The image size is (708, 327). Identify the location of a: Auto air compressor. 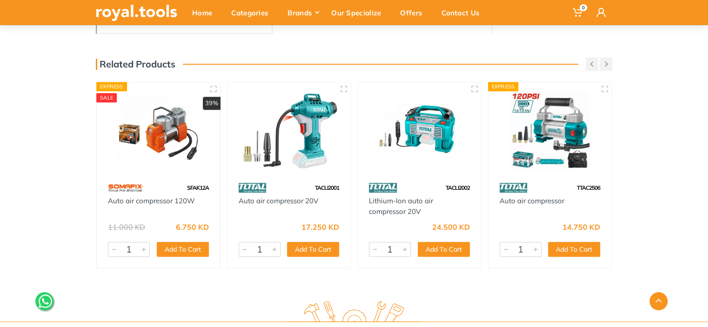
(532, 200).